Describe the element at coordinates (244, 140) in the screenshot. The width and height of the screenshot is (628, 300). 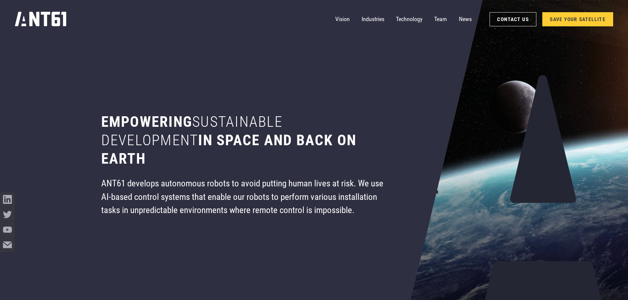
I see `h1: Empowering in space and back on earth` at that location.